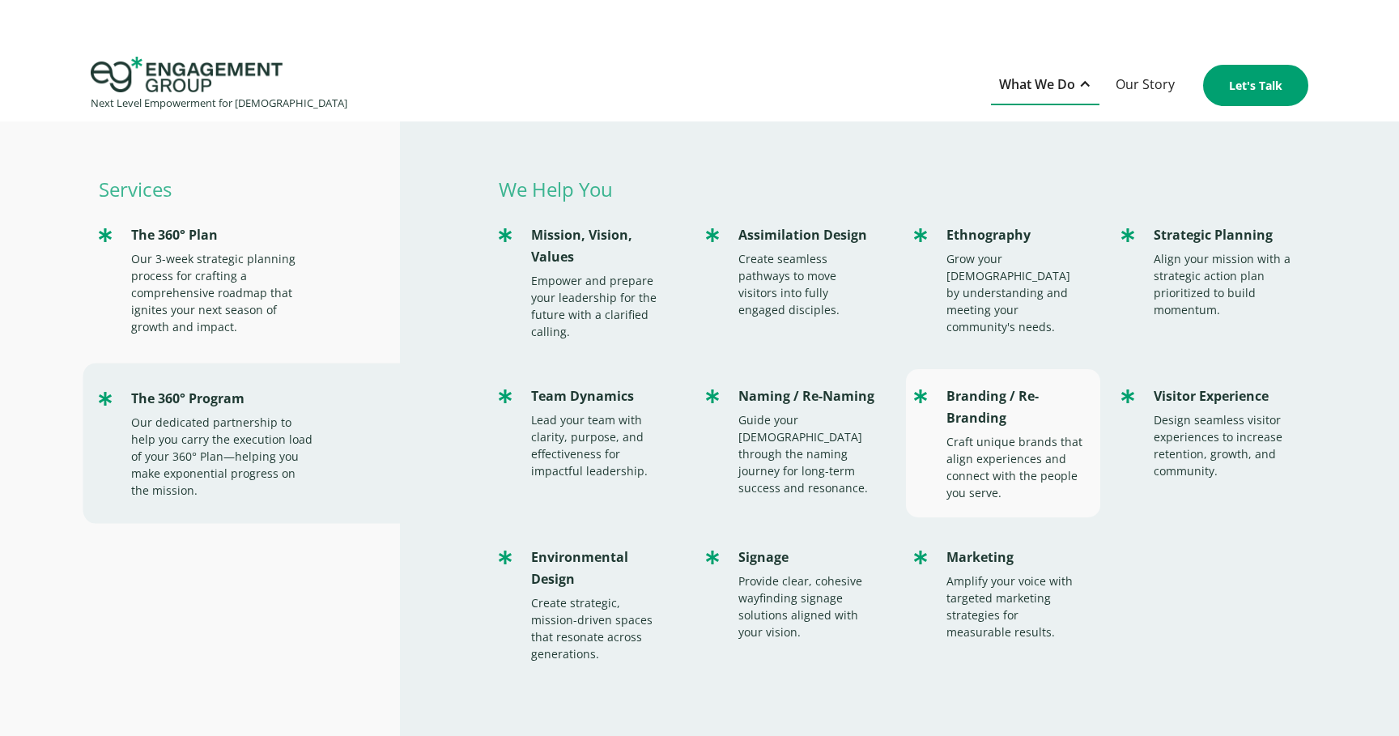  What do you see at coordinates (588, 604) in the screenshot?
I see `a: Environmental DesignCreate strategic, mission-driven spaces that resonate across generations.` at bounding box center [588, 604].